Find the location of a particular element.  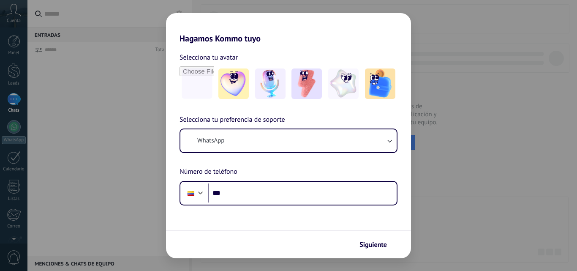

button: Siguiente is located at coordinates (377, 245).